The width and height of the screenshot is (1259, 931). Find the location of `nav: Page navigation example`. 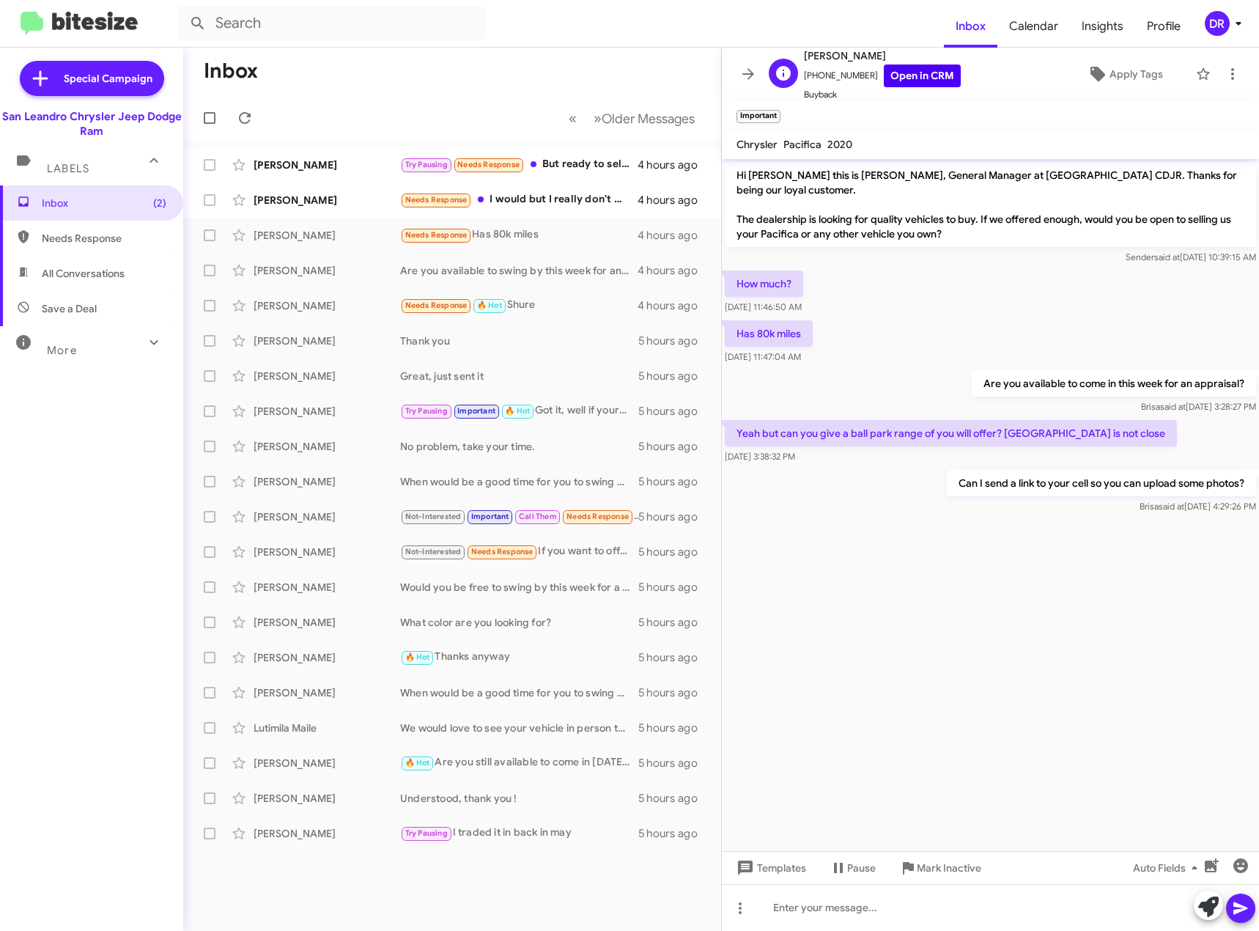

nav: Page navigation example is located at coordinates (632, 118).